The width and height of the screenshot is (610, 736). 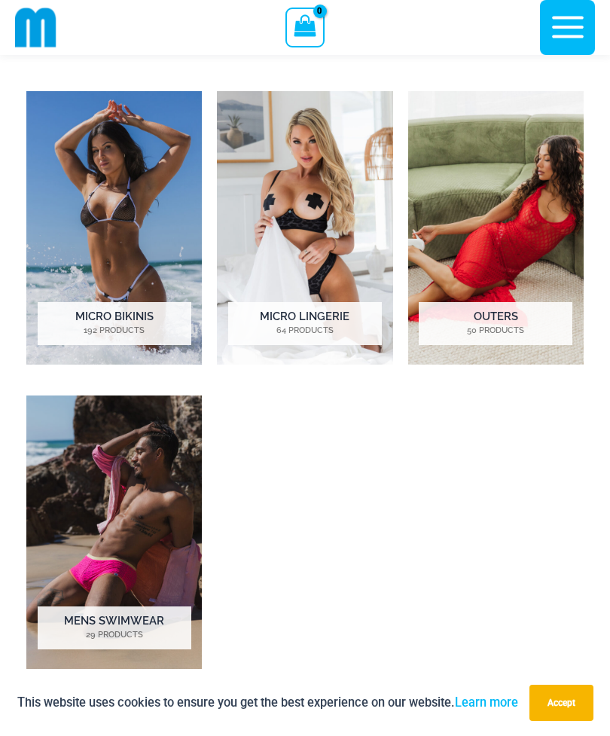 I want to click on h2: Micro Bikinis, so click(x=115, y=323).